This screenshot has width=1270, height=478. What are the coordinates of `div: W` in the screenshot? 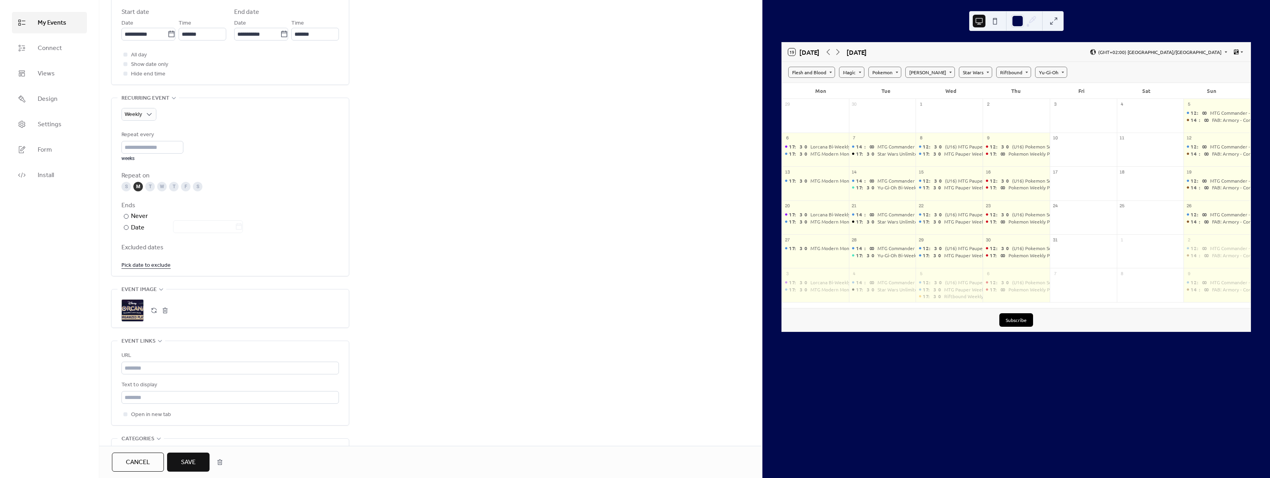 It's located at (162, 187).